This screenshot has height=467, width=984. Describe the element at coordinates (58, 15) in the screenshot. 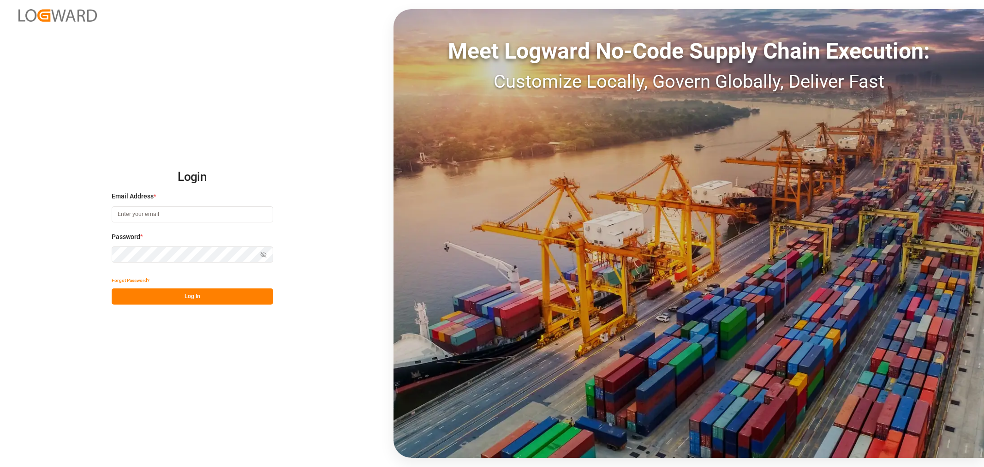

I see `img: Logward_new_orange.png` at that location.